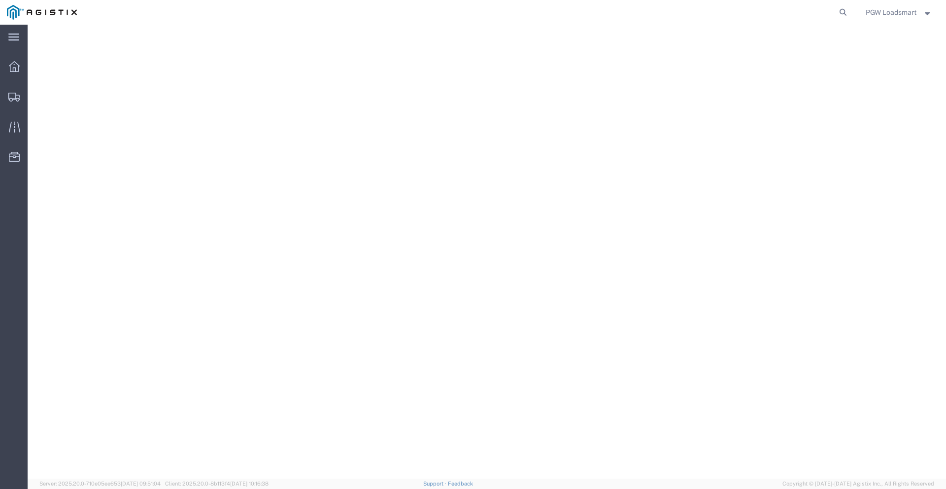 This screenshot has width=946, height=489. What do you see at coordinates (42, 12) in the screenshot?
I see `img: logo` at bounding box center [42, 12].